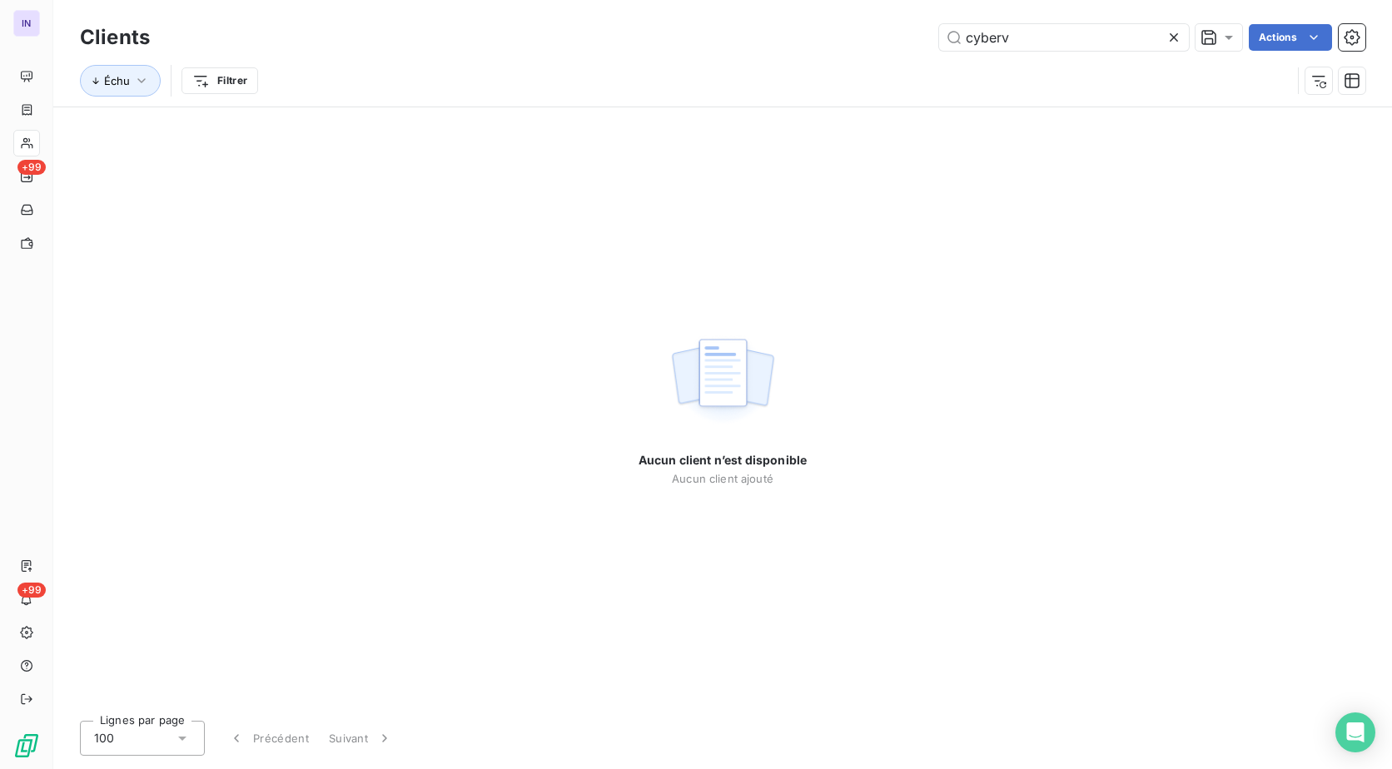 The image size is (1392, 769). Describe the element at coordinates (27, 746) in the screenshot. I see `img: Logo LeanPay` at that location.